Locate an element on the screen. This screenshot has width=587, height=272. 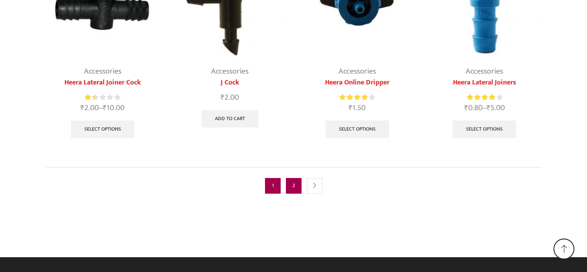
a: Select options for “Heera Lateral Joiner Cock” is located at coordinates (103, 129).